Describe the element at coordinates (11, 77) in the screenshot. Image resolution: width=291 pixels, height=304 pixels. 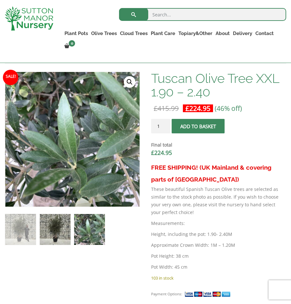
I see `span: Sale!` at that location.